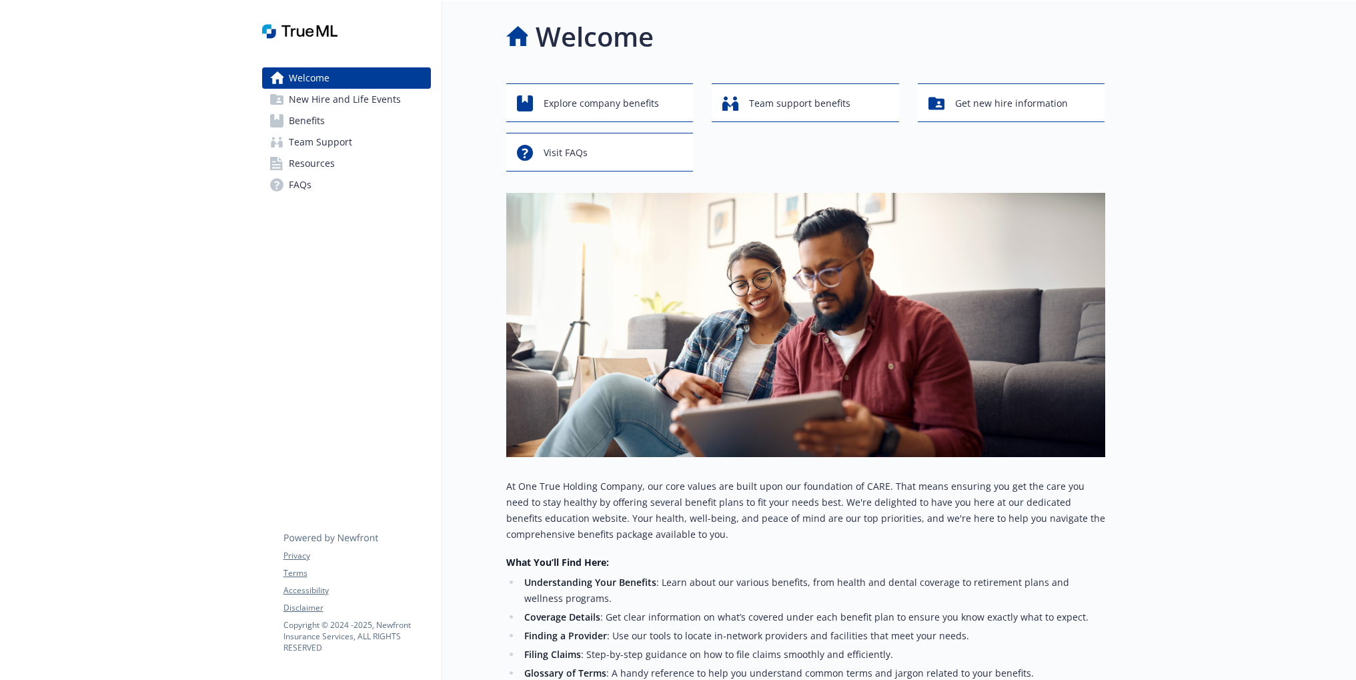  I want to click on span: Resources, so click(311, 163).